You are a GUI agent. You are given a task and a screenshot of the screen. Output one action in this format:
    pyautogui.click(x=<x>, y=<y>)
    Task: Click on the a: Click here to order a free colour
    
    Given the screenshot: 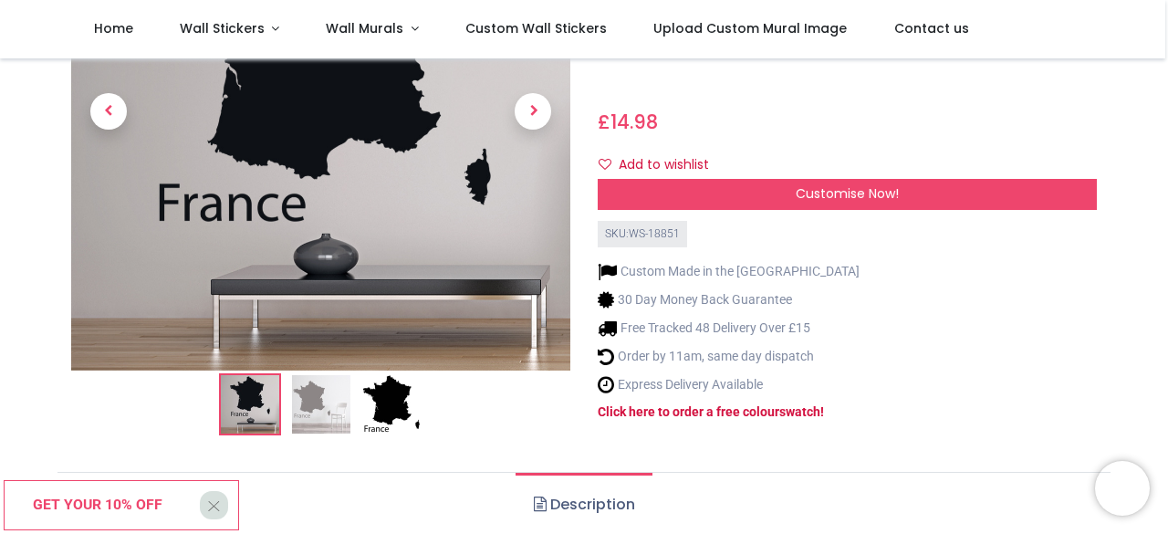 What is the action you would take?
    pyautogui.click(x=688, y=411)
    